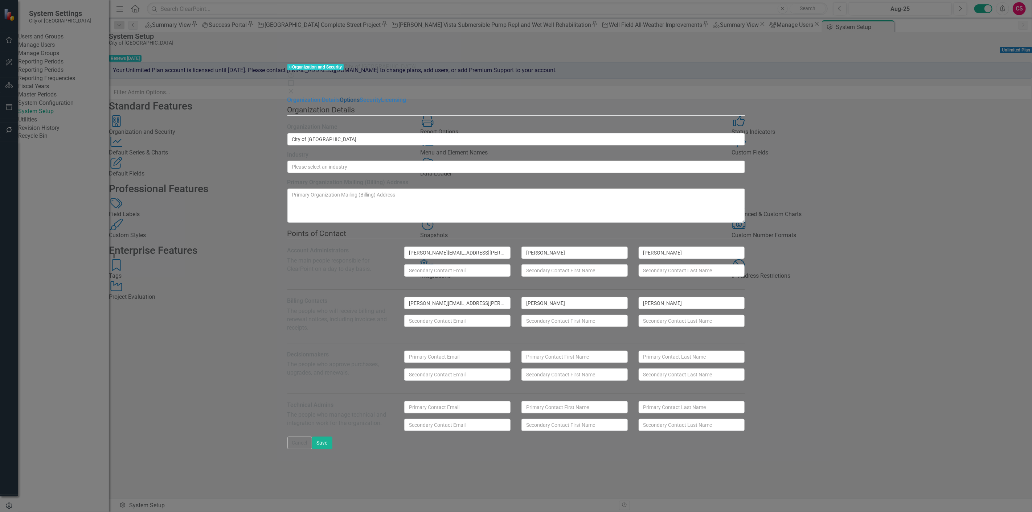 The height and width of the screenshot is (512, 1032). Describe the element at coordinates (370, 100) in the screenshot. I see `a: Security` at that location.